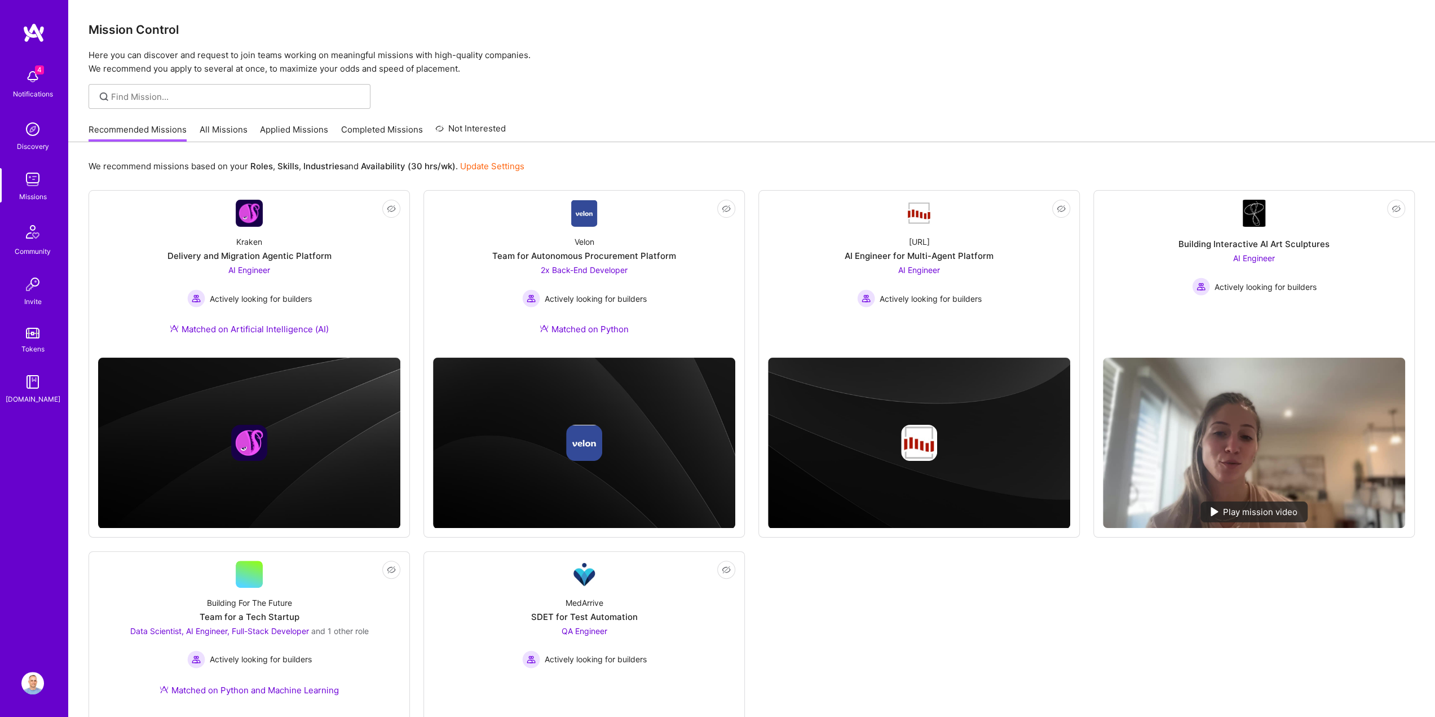  I want to click on a: Building For The FutureTeam for a Tech StartupData Scientist, AI Engineer, Full-Stack Developer a..., so click(249, 635).